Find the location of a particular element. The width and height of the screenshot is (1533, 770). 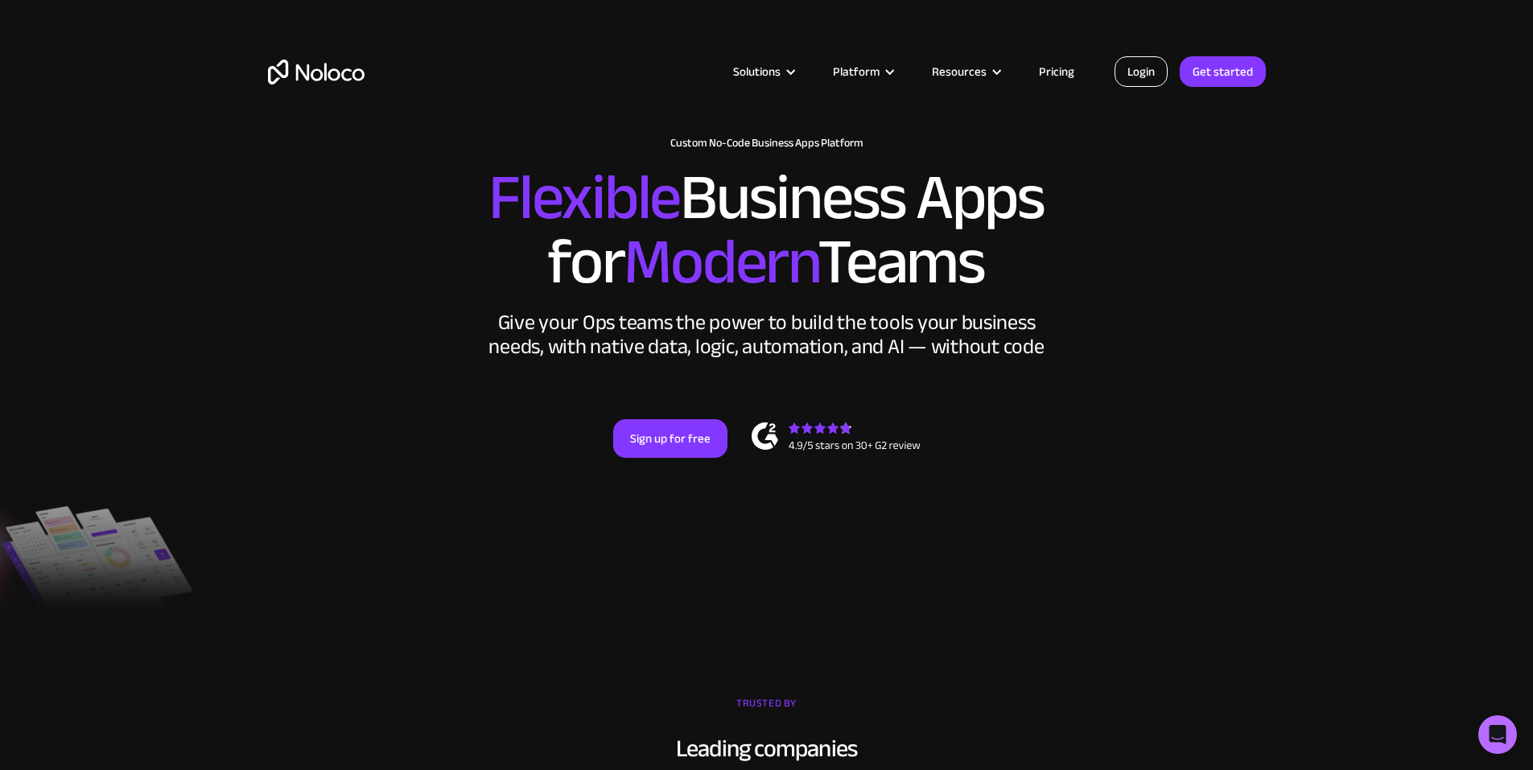

h2: Business Apps for Teams is located at coordinates (767, 230).